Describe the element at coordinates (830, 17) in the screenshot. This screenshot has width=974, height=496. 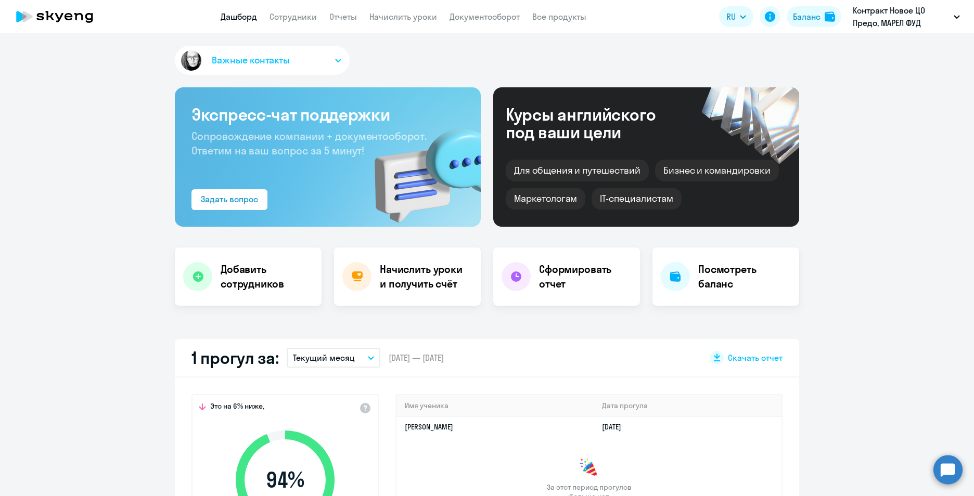
I see `img: balance` at that location.